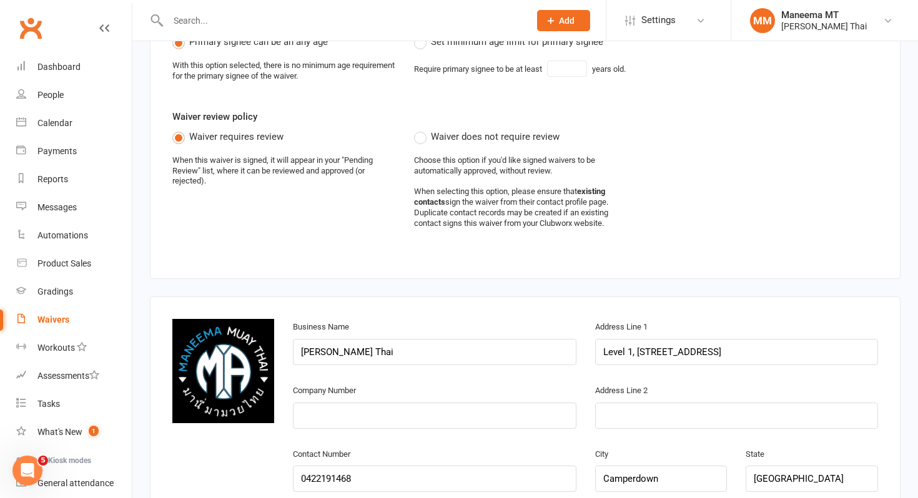  I want to click on label: Company Number, so click(324, 391).